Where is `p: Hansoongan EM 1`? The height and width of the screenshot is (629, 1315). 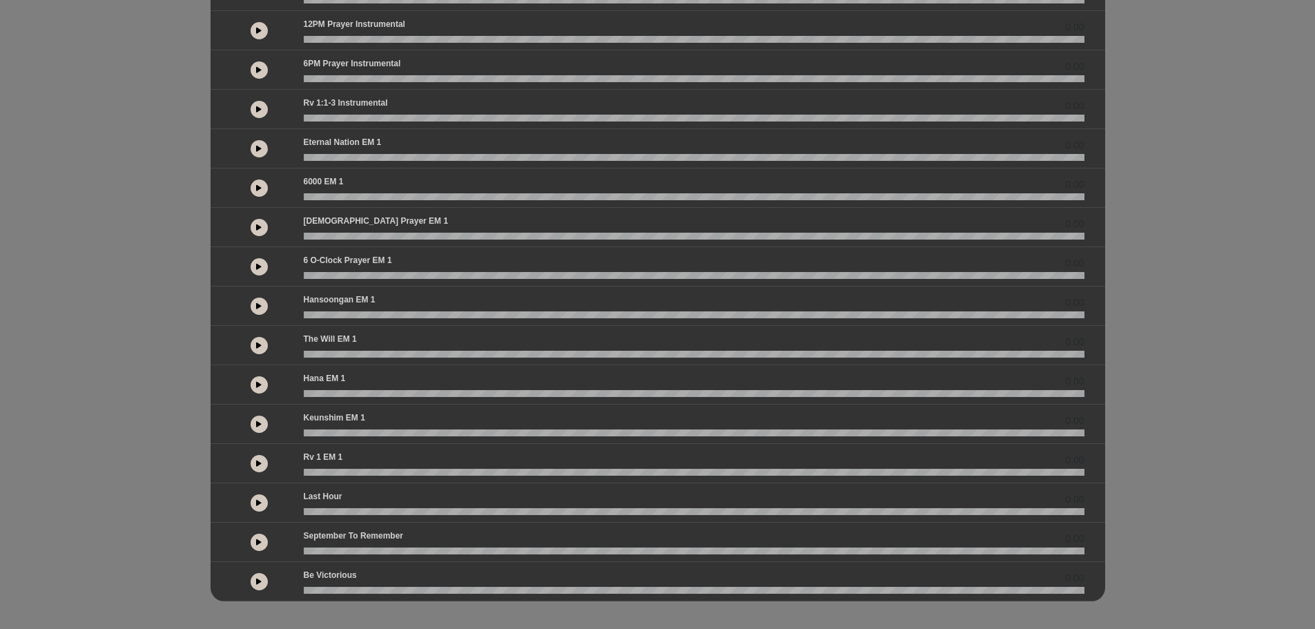
p: Hansoongan EM 1 is located at coordinates (340, 300).